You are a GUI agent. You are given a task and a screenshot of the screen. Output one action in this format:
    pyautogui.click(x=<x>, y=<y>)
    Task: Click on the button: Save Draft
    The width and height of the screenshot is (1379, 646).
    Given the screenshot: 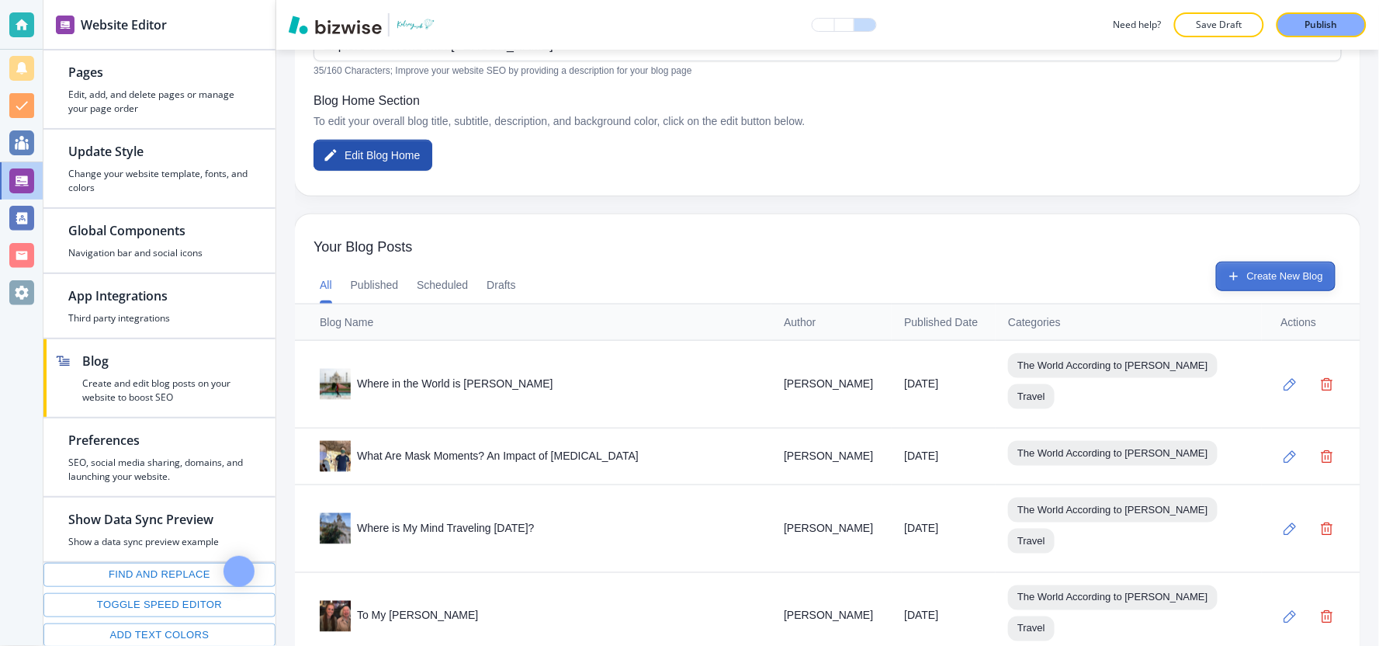 What is the action you would take?
    pyautogui.click(x=1219, y=25)
    